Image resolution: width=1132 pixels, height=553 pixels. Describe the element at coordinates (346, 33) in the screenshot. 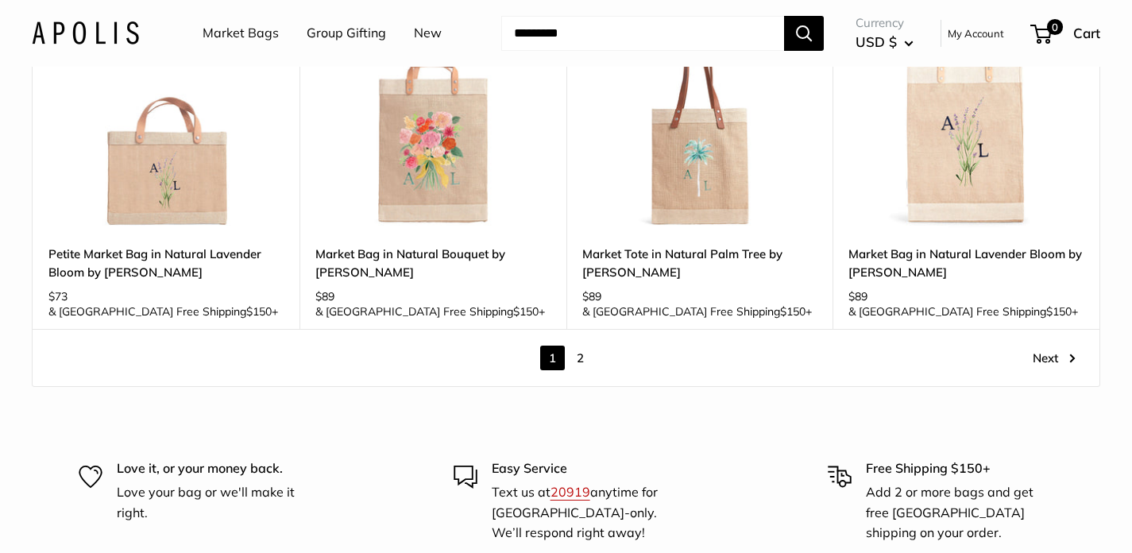

I see `a: Group Gifting` at that location.